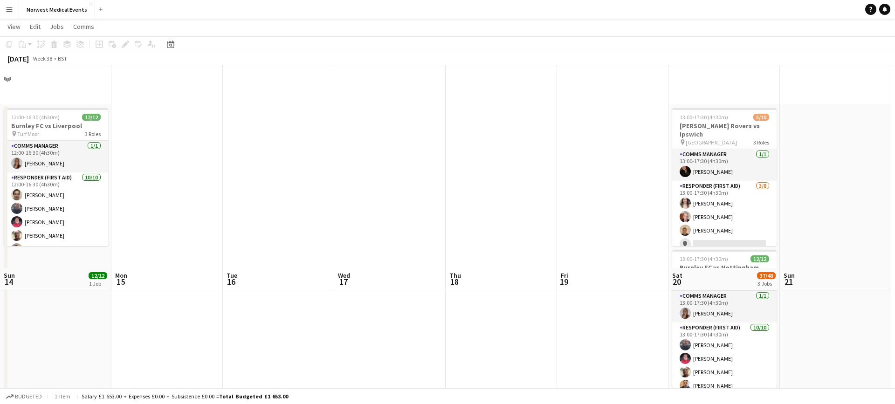 The width and height of the screenshot is (895, 404). What do you see at coordinates (767, 276) in the screenshot?
I see `span: 37/48` at bounding box center [767, 276].